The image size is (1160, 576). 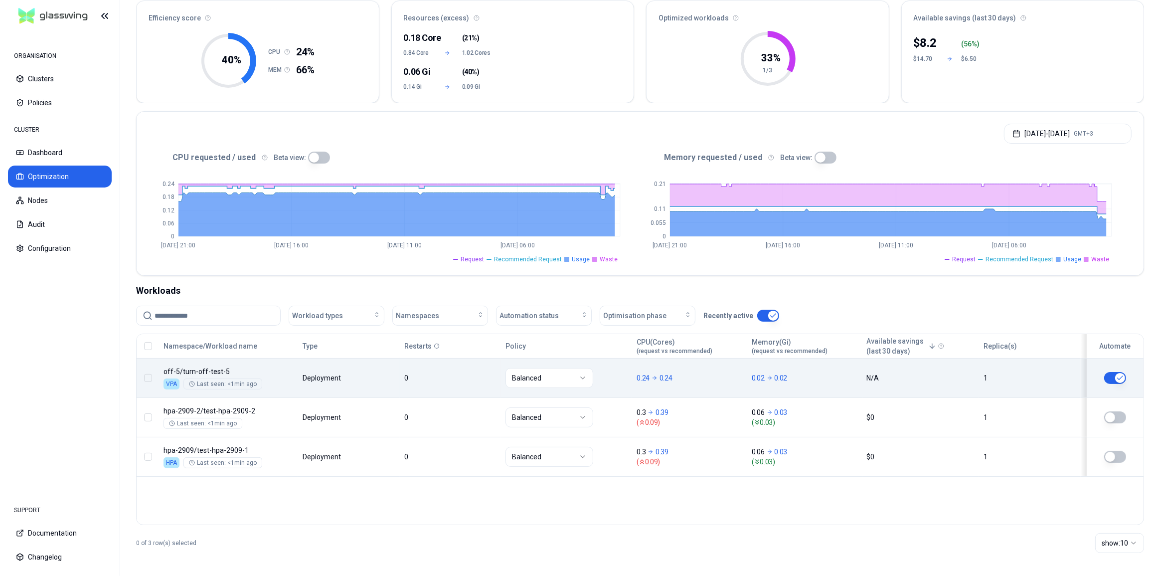 I want to click on button: Optimisation phase, so click(x=647, y=315).